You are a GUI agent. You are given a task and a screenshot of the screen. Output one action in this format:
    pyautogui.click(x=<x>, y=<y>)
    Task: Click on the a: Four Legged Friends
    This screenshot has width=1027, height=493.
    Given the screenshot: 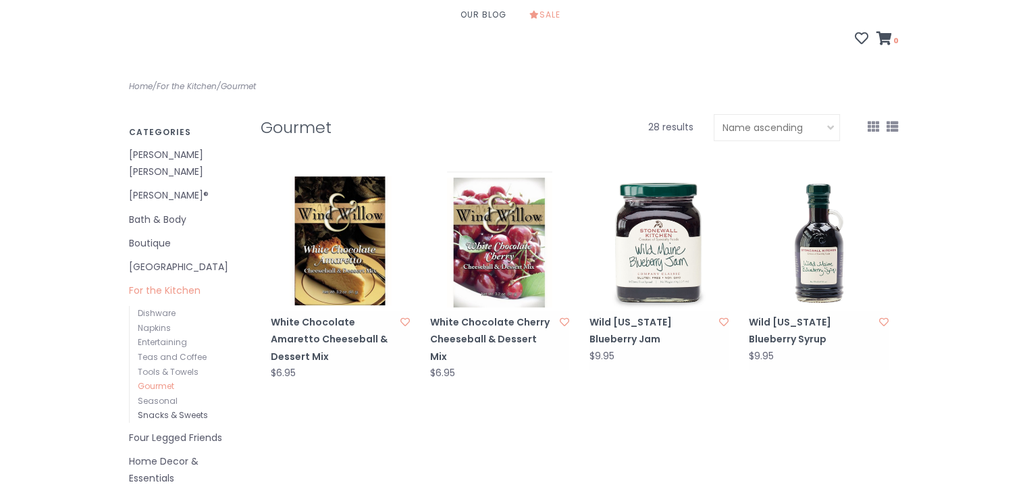 What is the action you would take?
    pyautogui.click(x=184, y=438)
    